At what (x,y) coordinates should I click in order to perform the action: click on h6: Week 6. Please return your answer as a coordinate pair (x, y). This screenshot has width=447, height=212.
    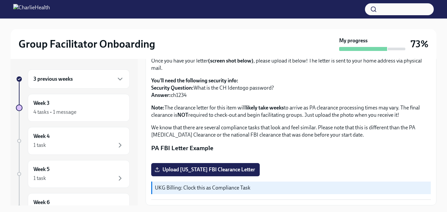
    Looking at the image, I should click on (41, 202).